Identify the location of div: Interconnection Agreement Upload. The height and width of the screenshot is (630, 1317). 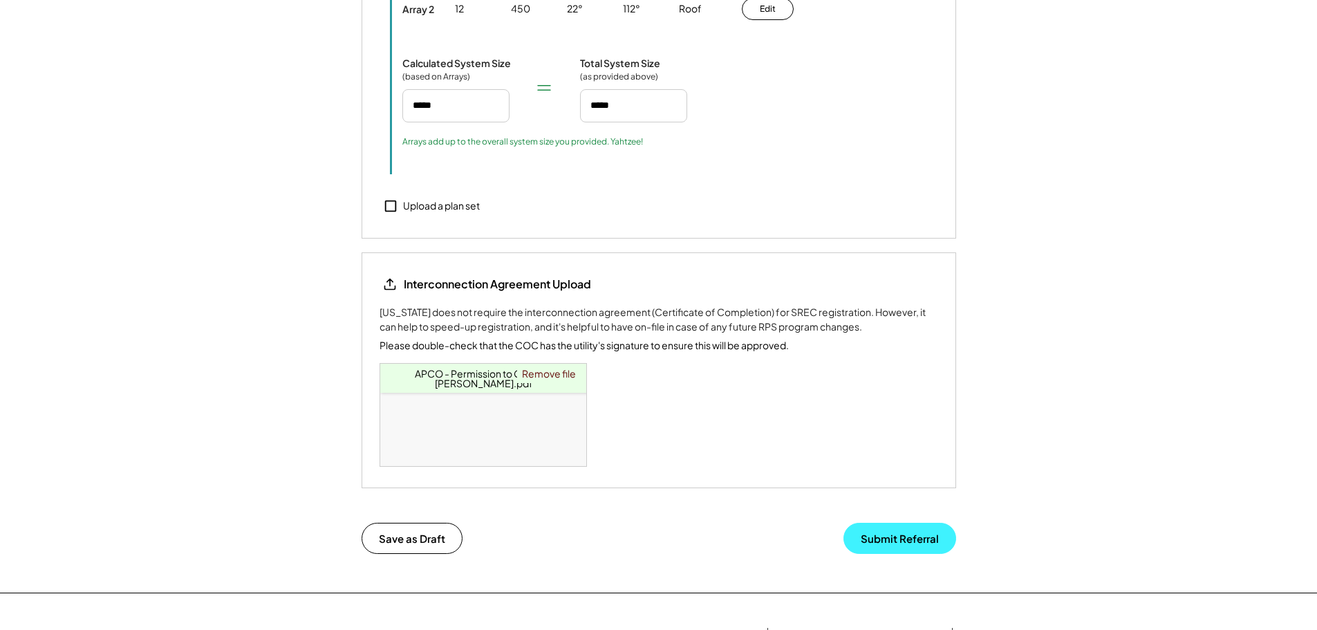
(497, 284).